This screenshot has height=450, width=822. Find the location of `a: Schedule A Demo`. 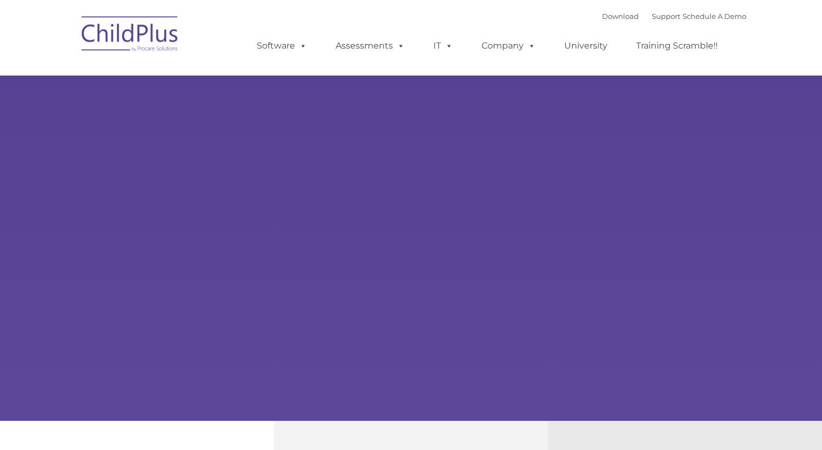

a: Schedule A Demo is located at coordinates (714, 16).